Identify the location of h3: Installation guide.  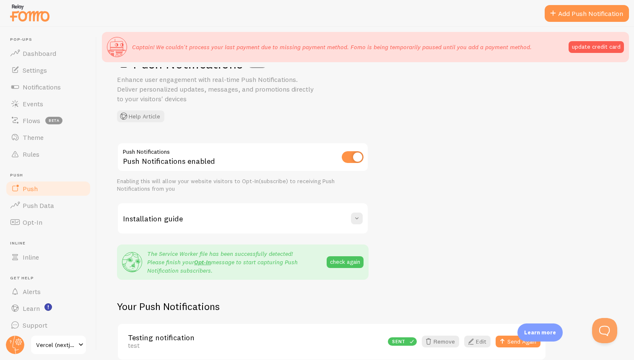
(153, 218).